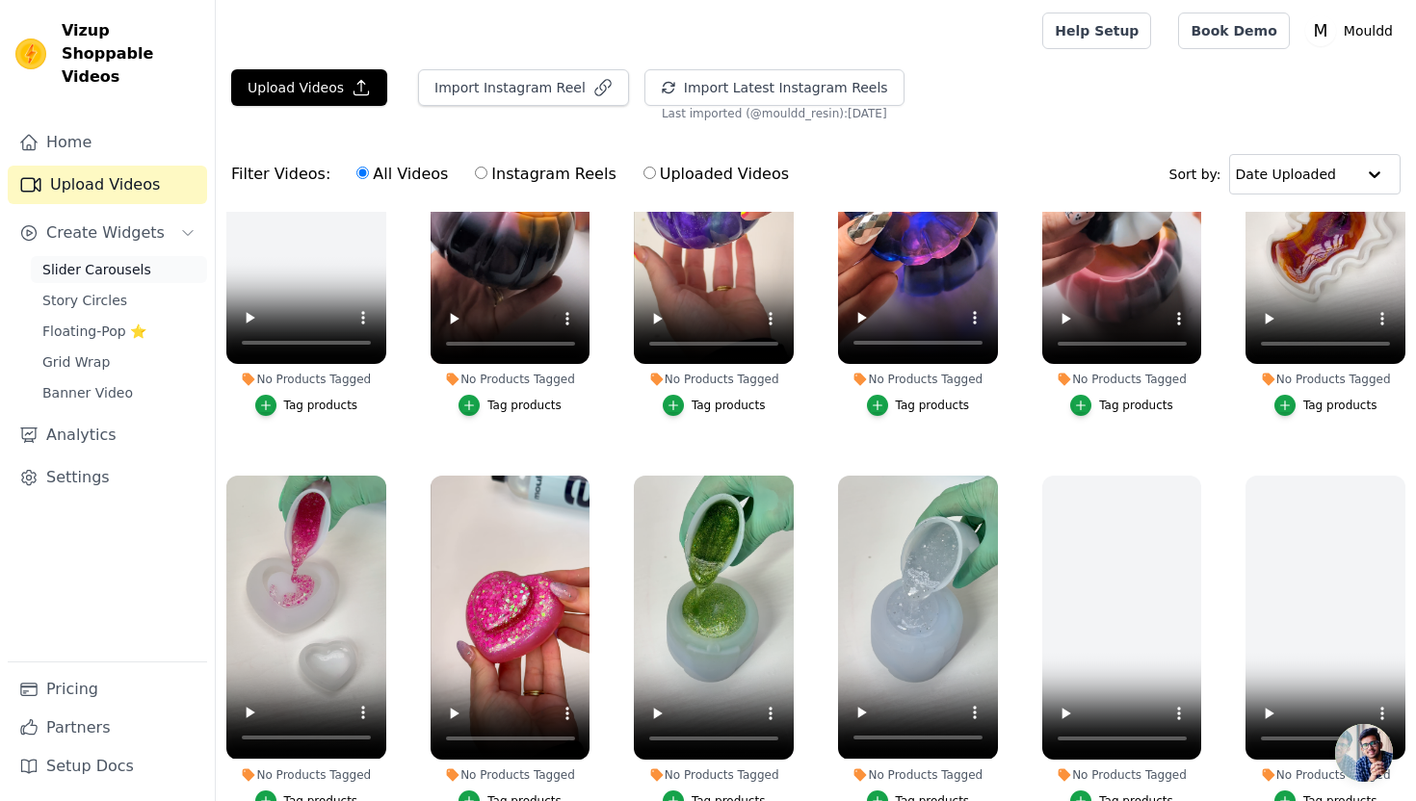 The width and height of the screenshot is (1416, 801). What do you see at coordinates (130, 54) in the screenshot?
I see `span: Vizup Shoppable Videos` at bounding box center [130, 54].